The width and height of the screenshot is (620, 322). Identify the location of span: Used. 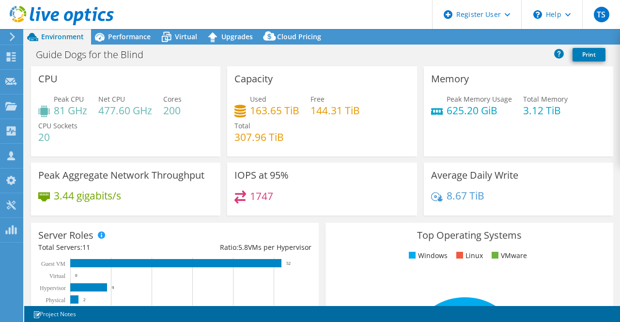
(258, 99).